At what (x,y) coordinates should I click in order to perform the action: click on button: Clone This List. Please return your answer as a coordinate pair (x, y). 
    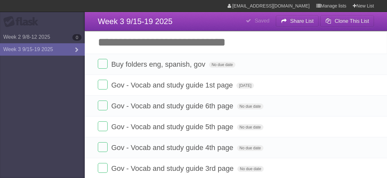
    Looking at the image, I should click on (347, 21).